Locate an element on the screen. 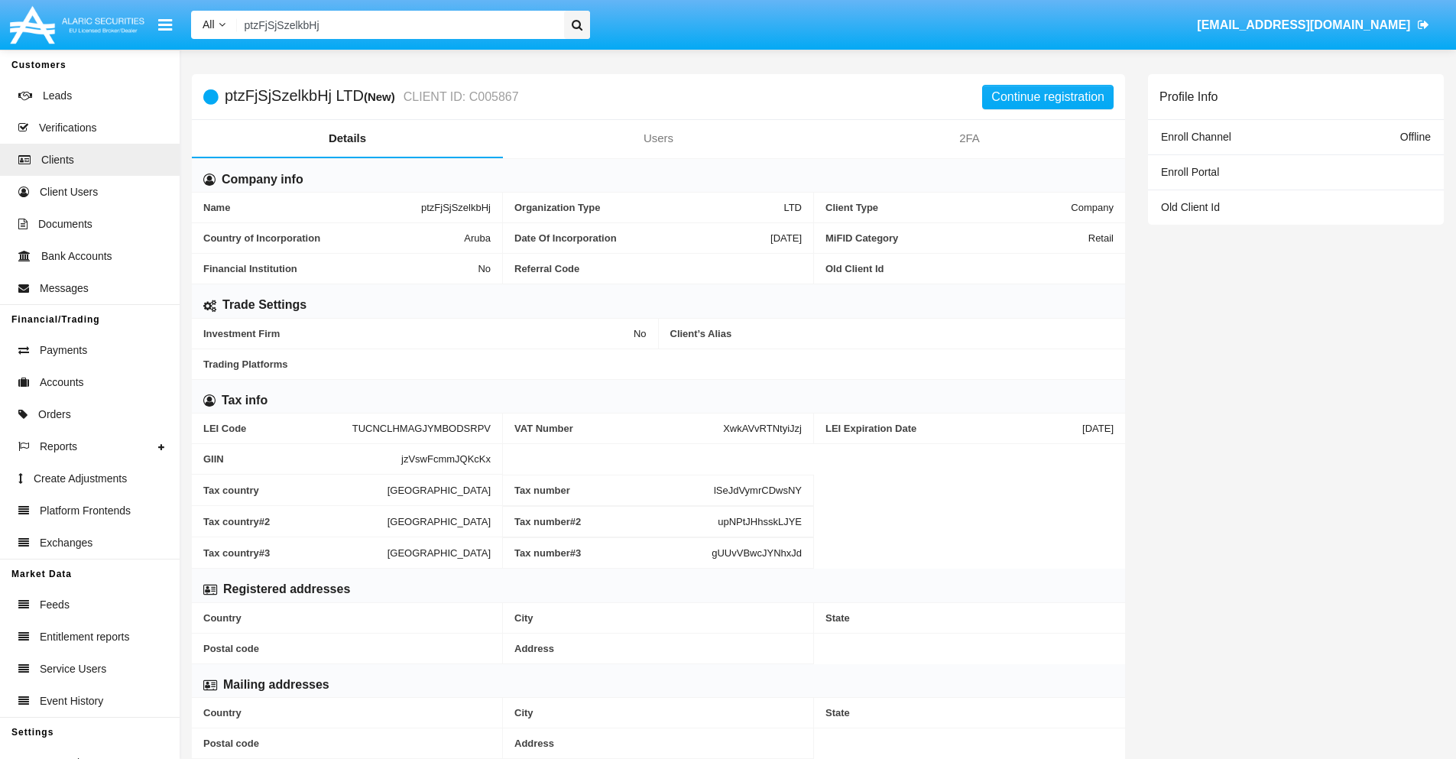  span: upNPtJHhsskLJYE is located at coordinates (760, 521).